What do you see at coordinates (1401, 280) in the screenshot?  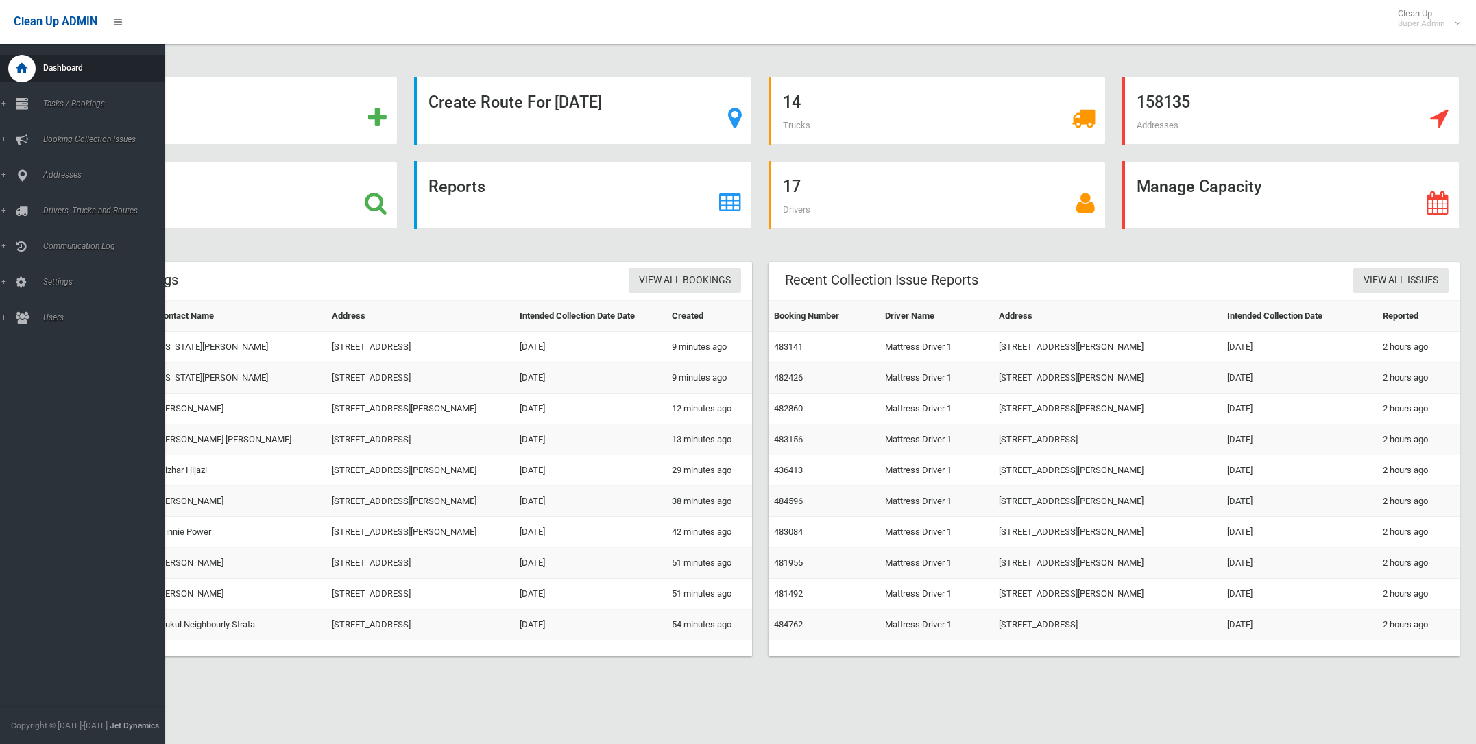 I see `a: View All Issues` at bounding box center [1401, 280].